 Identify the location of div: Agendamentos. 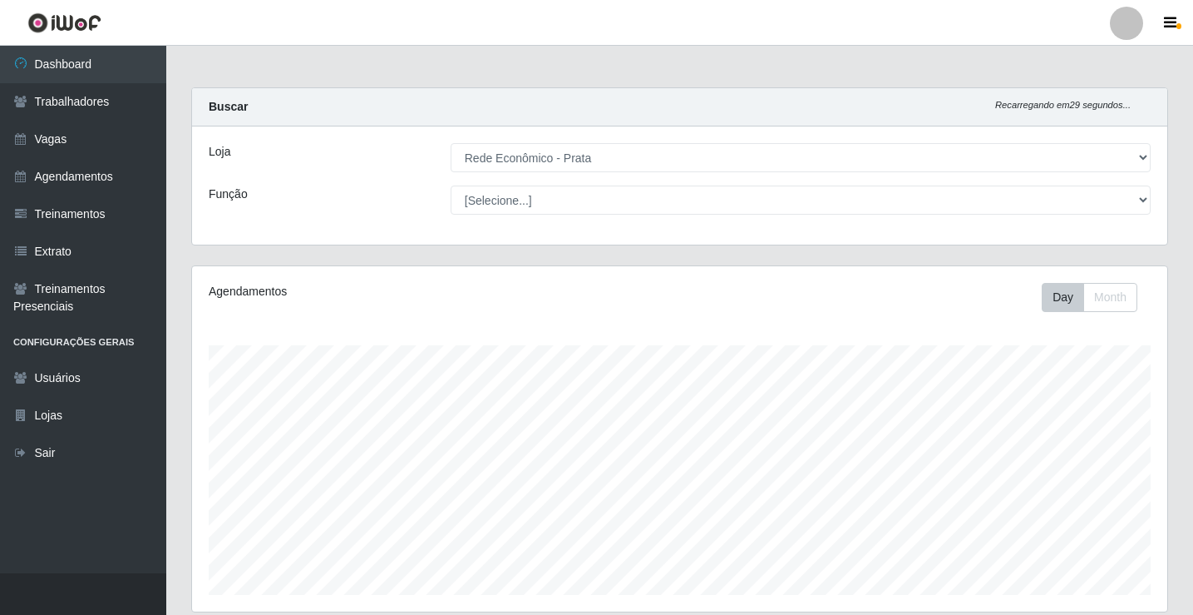
(397, 291).